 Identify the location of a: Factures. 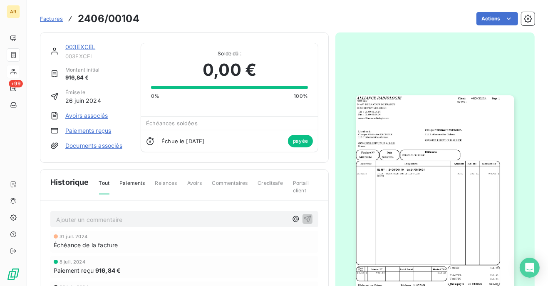
(51, 19).